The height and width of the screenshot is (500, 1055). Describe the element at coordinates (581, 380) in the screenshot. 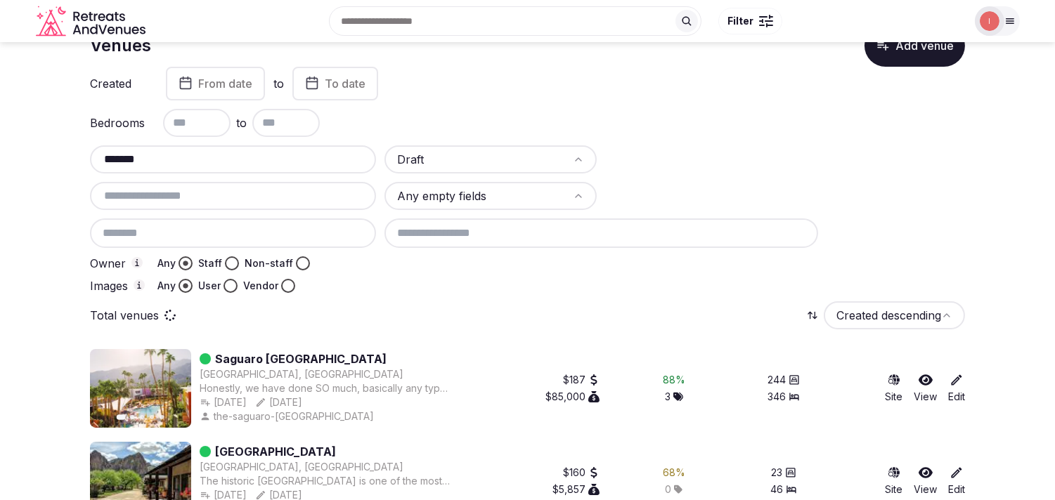

I see `div: $187` at that location.